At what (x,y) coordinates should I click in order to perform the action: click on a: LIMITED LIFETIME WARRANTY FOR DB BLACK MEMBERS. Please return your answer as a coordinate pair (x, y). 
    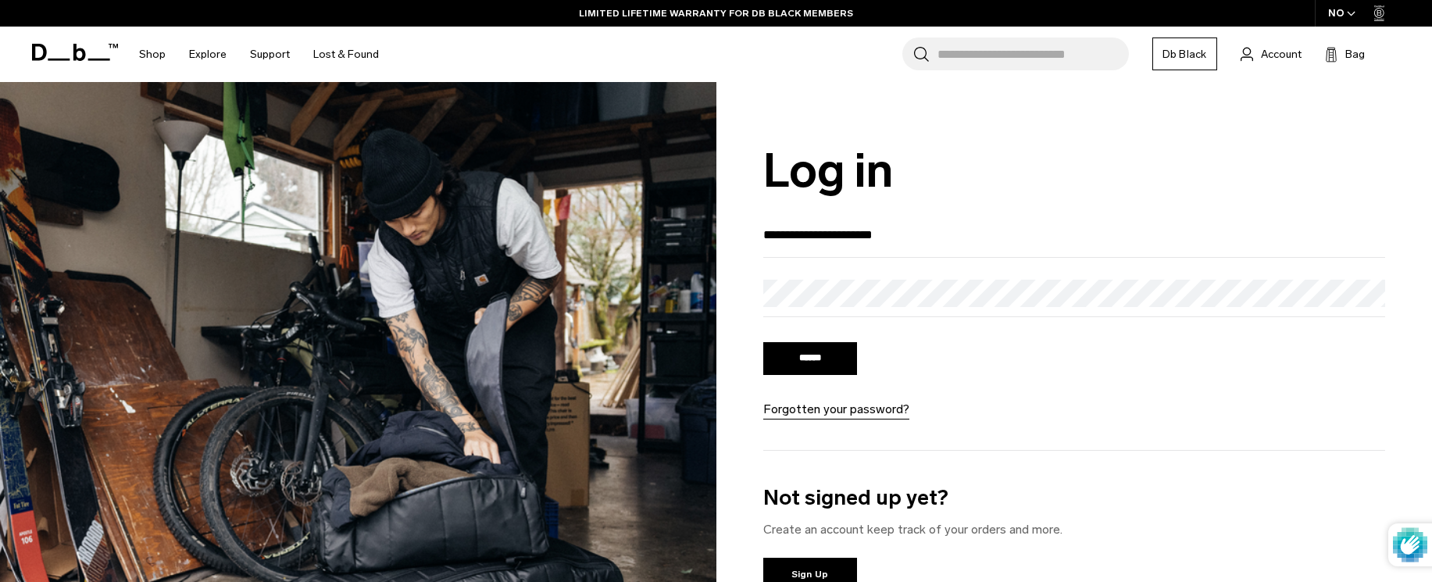
    Looking at the image, I should click on (716, 13).